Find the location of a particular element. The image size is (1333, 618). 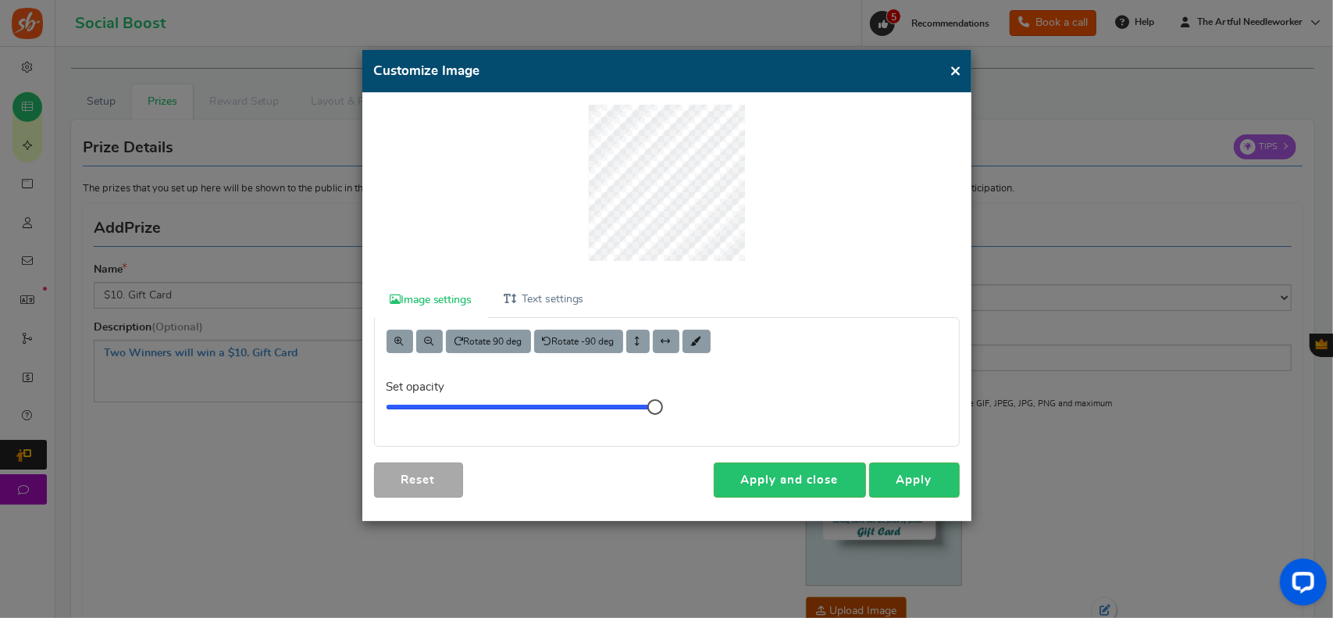

button: Rotate -90 deg is located at coordinates (579, 341).